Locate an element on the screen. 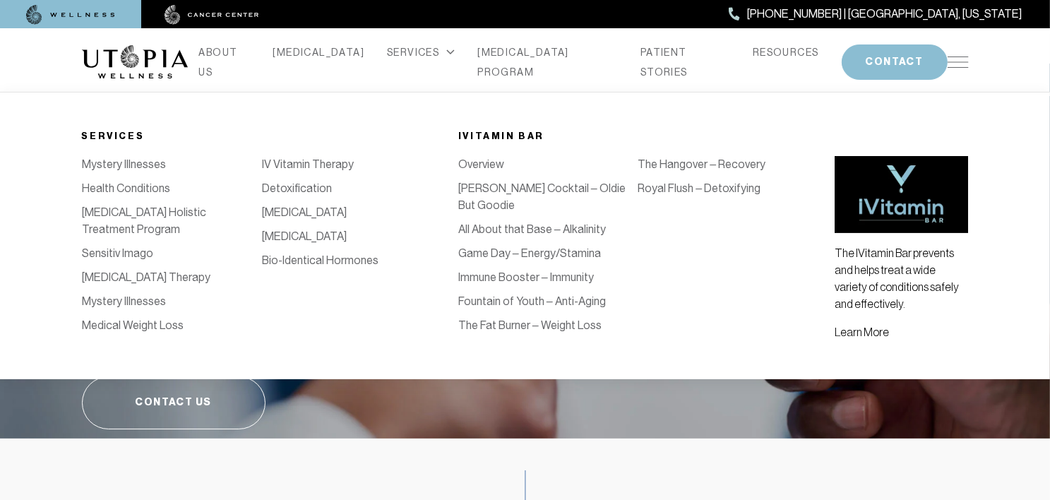  a: Sensitiv Imago is located at coordinates (117, 253).